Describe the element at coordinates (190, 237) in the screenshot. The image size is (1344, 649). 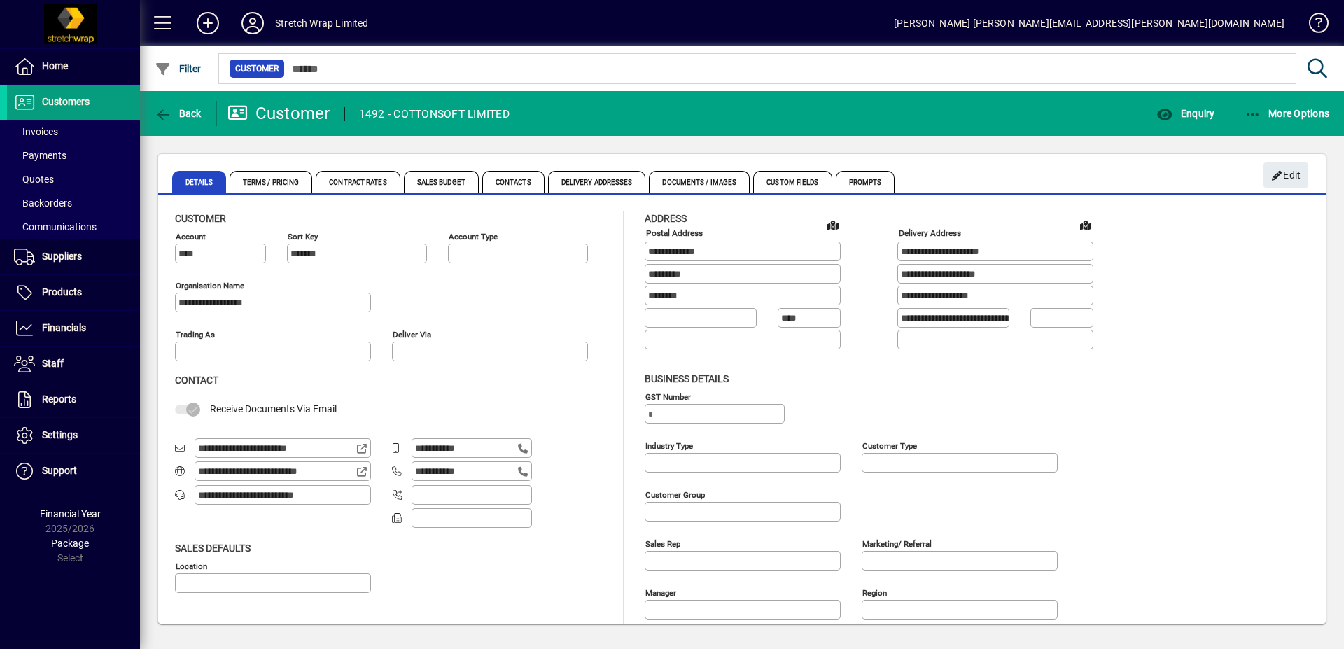
I see `mat-label: Account` at that location.